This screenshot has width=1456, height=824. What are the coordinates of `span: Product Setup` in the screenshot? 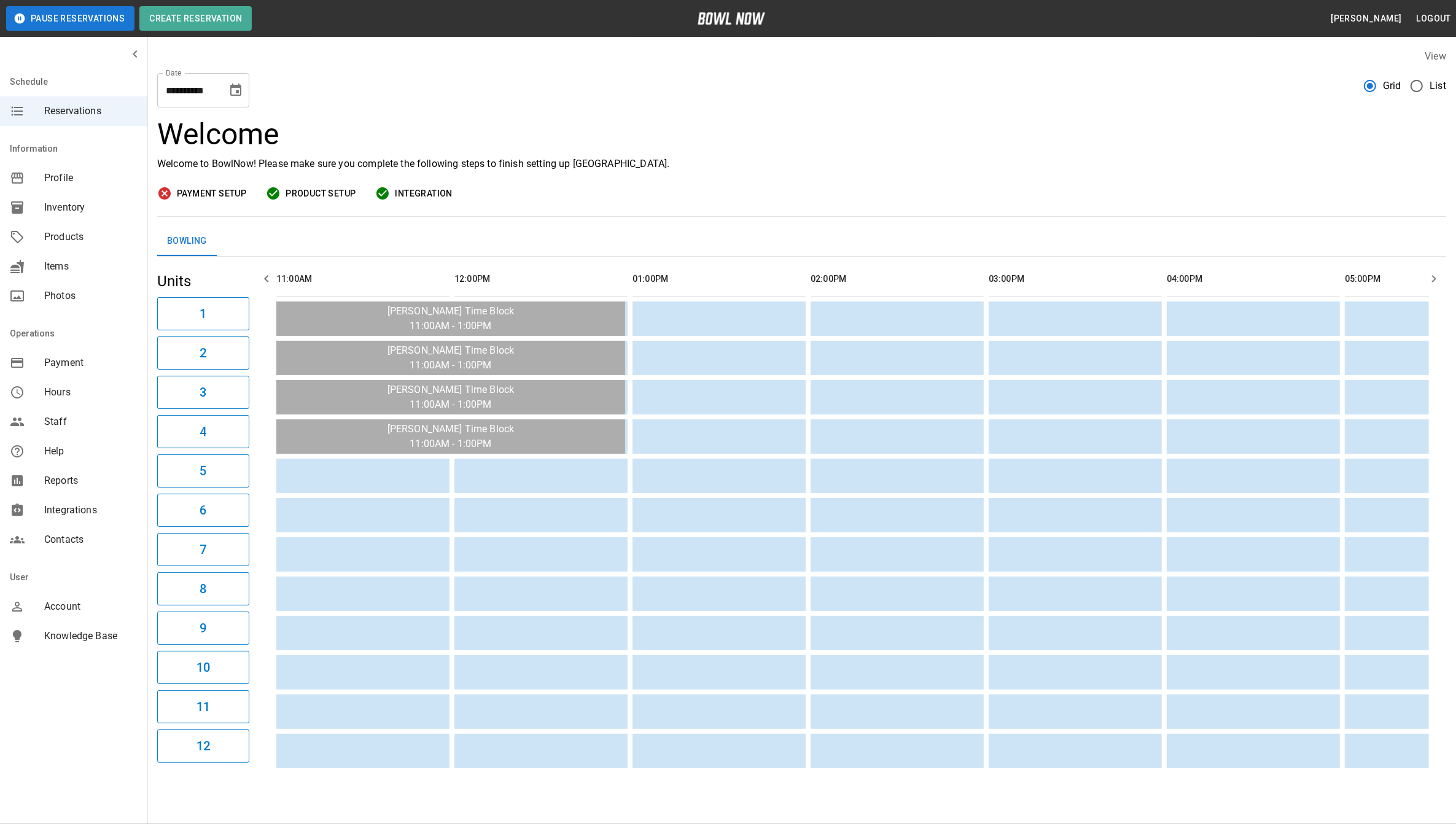 It's located at (320, 194).